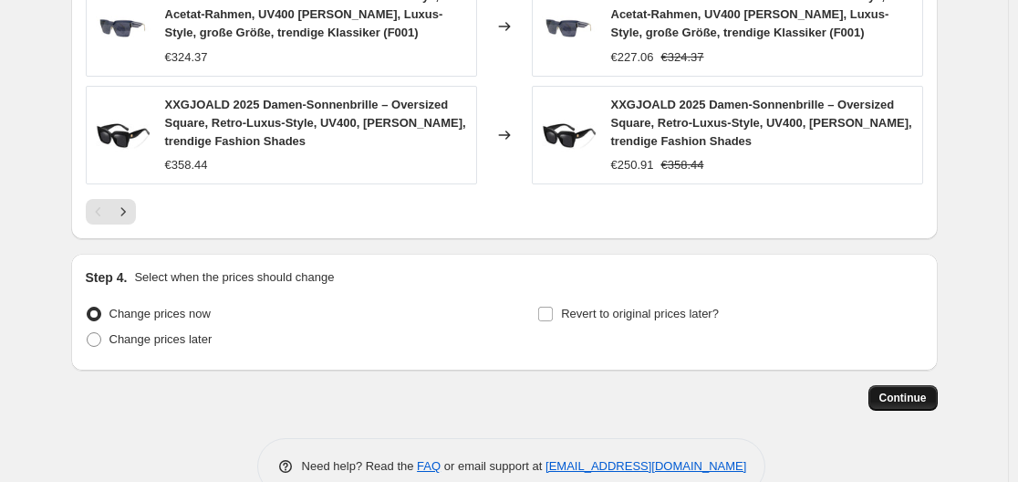 This screenshot has height=482, width=1018. What do you see at coordinates (903, 398) in the screenshot?
I see `button: Continue` at bounding box center [903, 398].